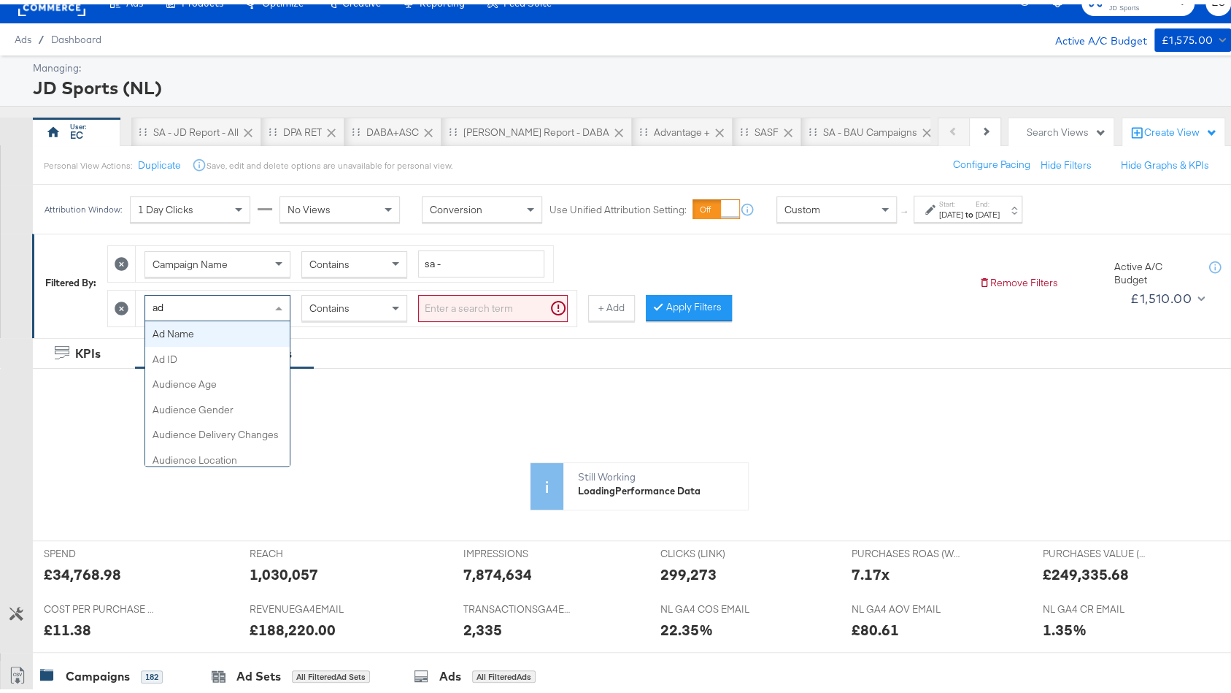 Image resolution: width=1231 pixels, height=693 pixels. I want to click on a: Dashboard, so click(76, 35).